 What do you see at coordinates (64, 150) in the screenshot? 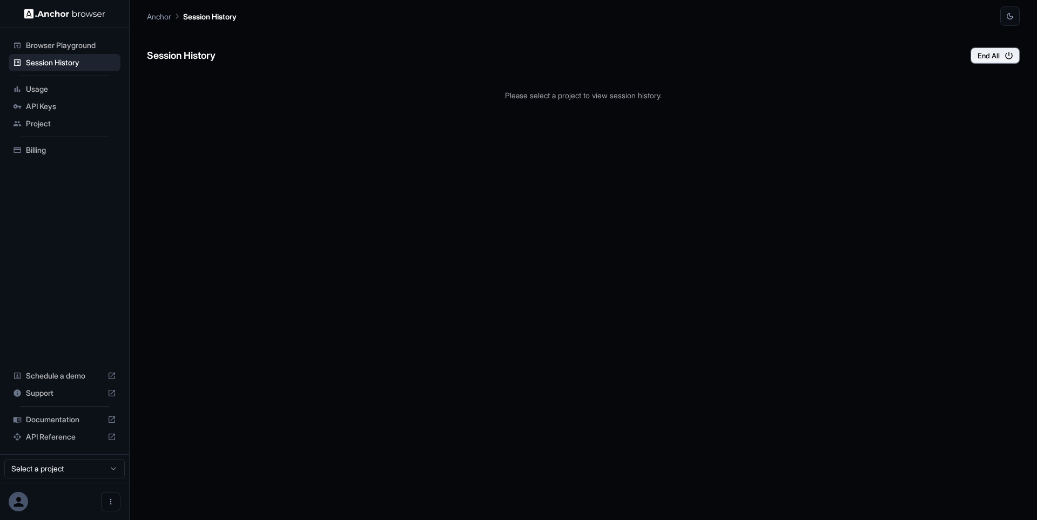
I see `div: Billing` at bounding box center [64, 150].